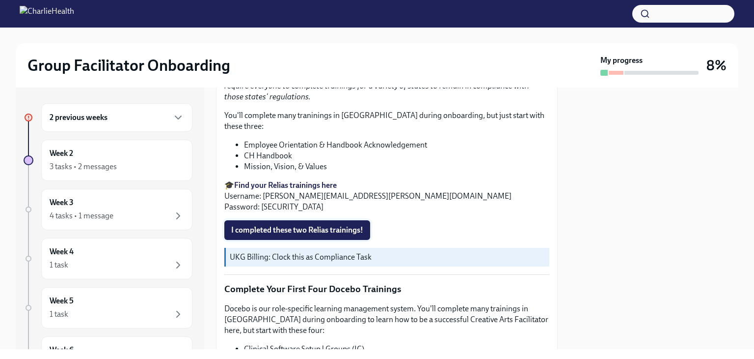  Describe the element at coordinates (47, 14) in the screenshot. I see `img: CharlieHealth` at that location.